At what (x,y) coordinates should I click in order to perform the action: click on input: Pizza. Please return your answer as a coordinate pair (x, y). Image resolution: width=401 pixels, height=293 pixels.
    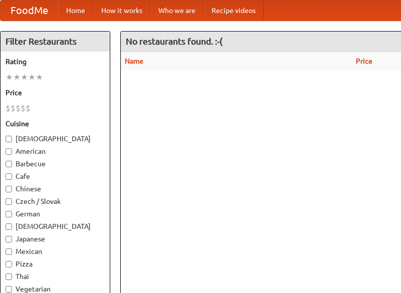
    Looking at the image, I should click on (9, 264).